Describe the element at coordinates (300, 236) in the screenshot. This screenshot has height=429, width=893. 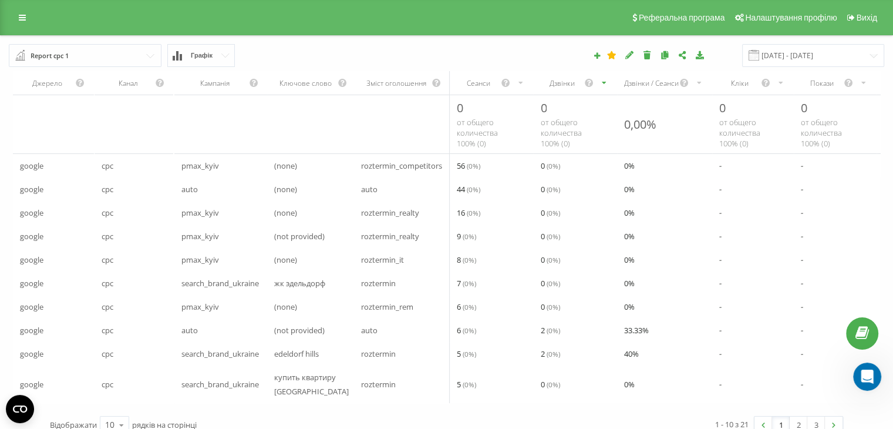
I see `span: (not provided)` at that location.